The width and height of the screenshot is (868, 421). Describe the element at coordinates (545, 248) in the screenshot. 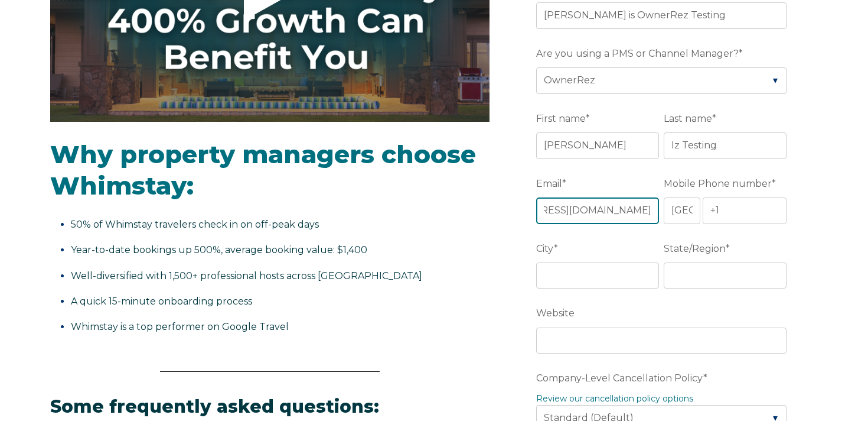

I see `span: City` at that location.